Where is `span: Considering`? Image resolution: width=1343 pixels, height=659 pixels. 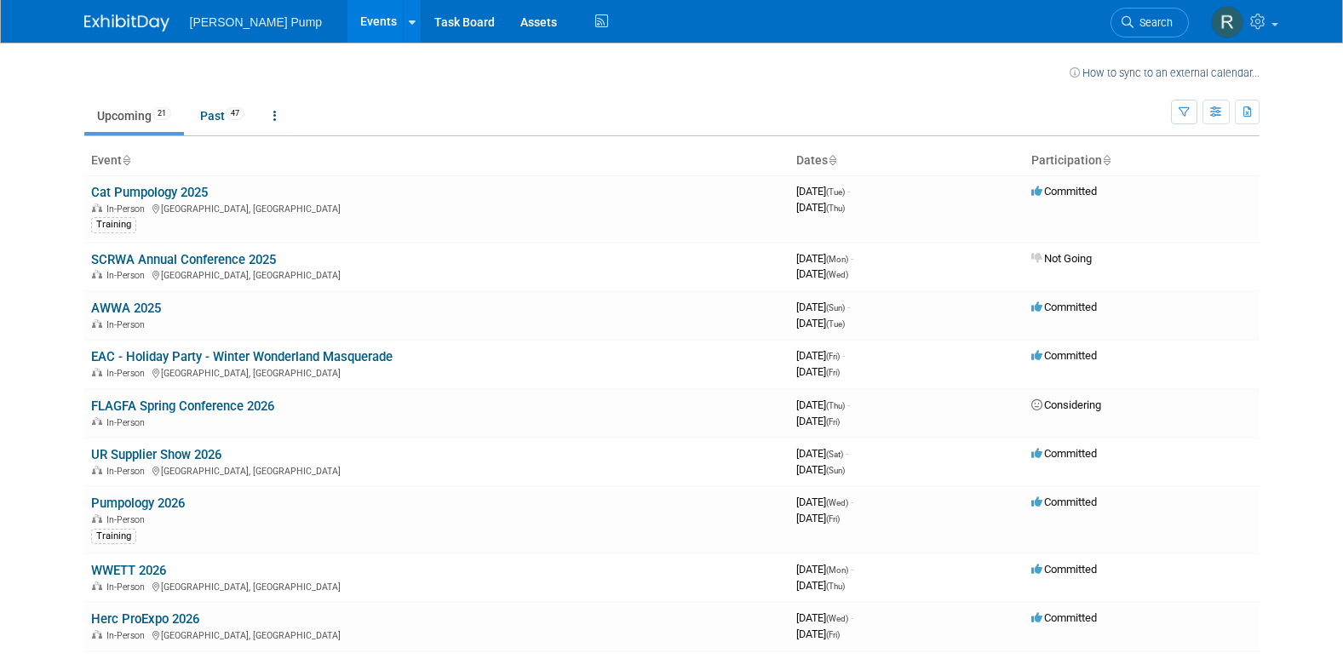 span: Considering is located at coordinates (1066, 404).